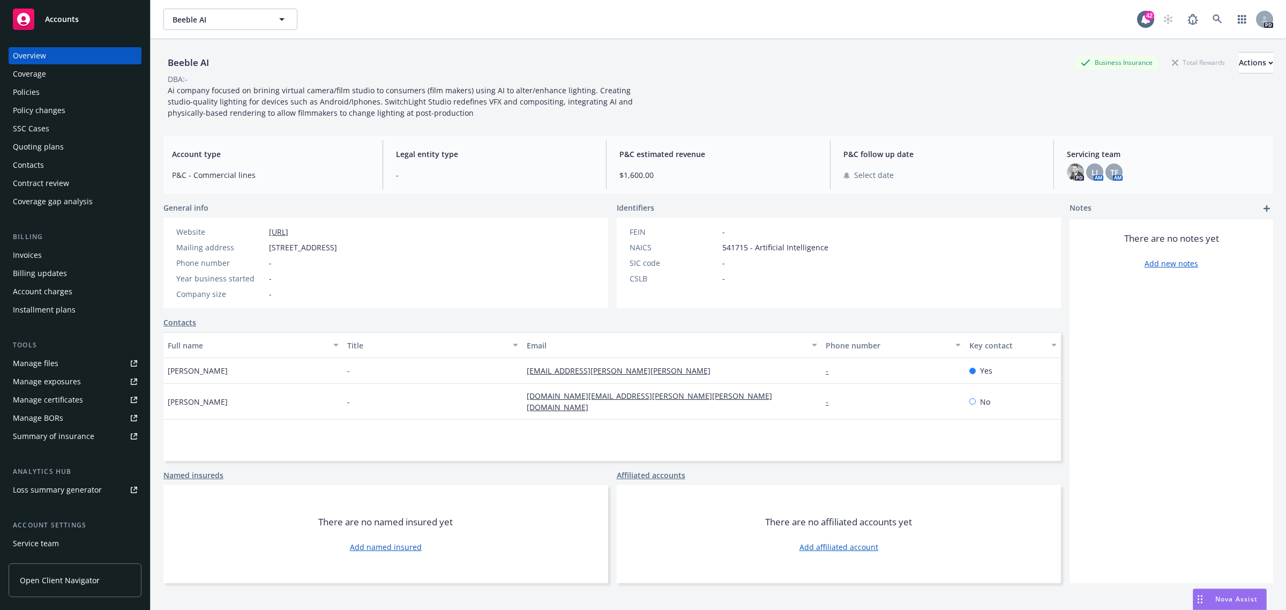  I want to click on a: Report a Bug, so click(1193, 19).